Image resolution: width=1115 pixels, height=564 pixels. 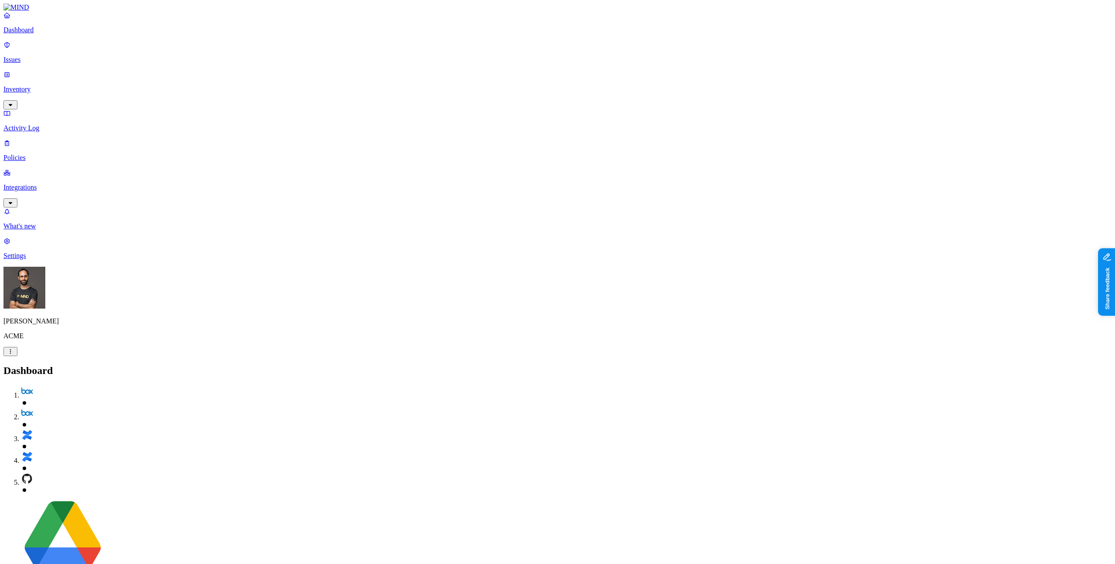 What do you see at coordinates (557, 187) in the screenshot?
I see `p: Integrations` at bounding box center [557, 187].